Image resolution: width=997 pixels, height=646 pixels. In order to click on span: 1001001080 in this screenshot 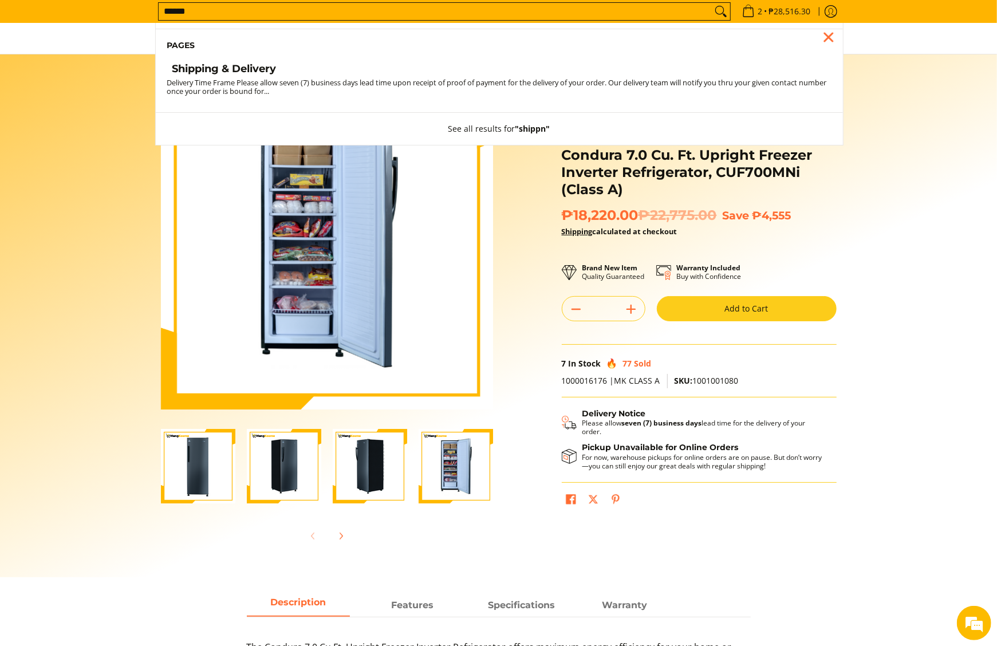, I will do `click(707, 380)`.